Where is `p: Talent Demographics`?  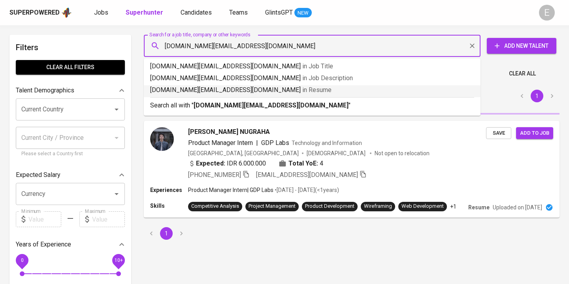 p: Talent Demographics is located at coordinates (45, 91).